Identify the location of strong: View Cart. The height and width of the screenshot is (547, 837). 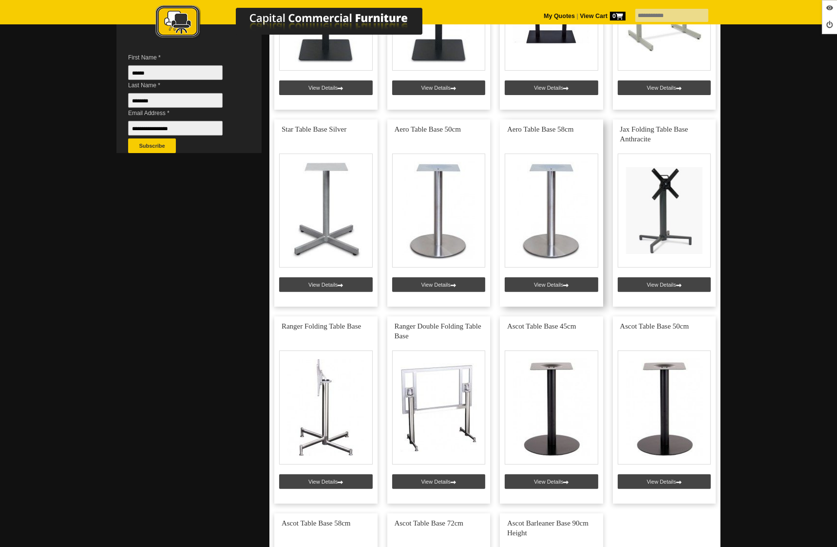
(603, 16).